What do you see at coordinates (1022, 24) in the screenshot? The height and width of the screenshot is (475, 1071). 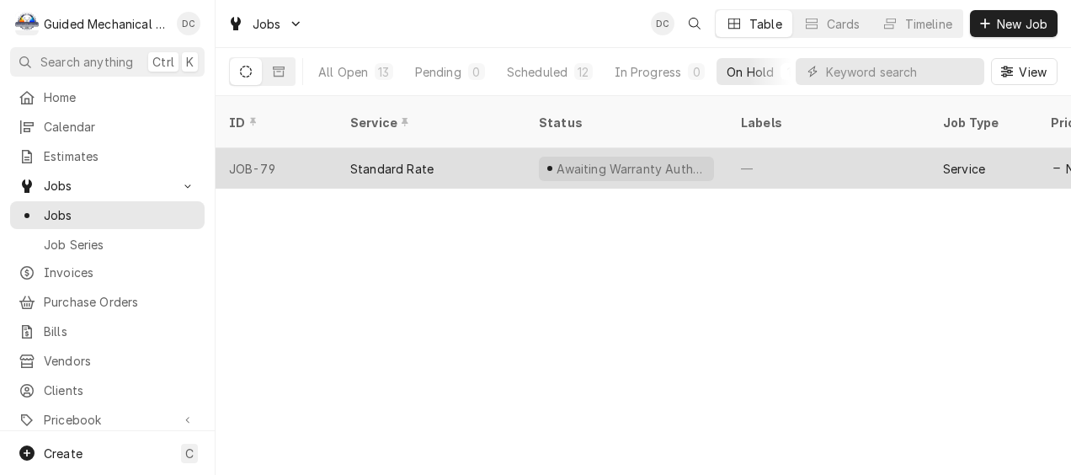 I see `span: New Job` at bounding box center [1022, 24].